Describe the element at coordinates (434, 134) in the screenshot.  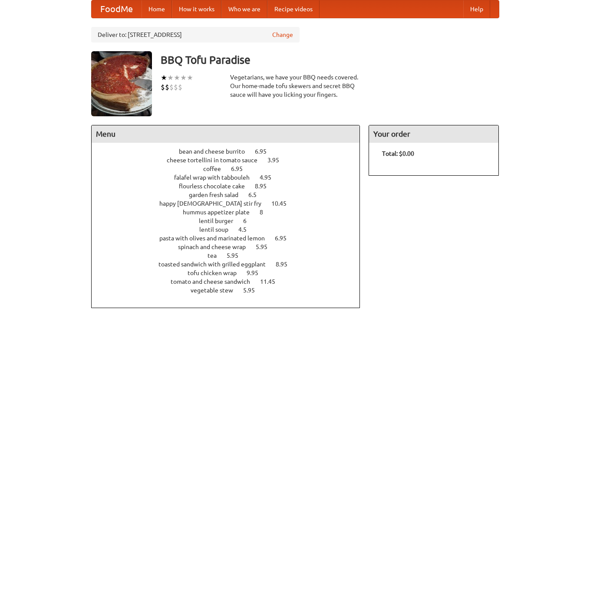
I see `h4: Your order` at that location.